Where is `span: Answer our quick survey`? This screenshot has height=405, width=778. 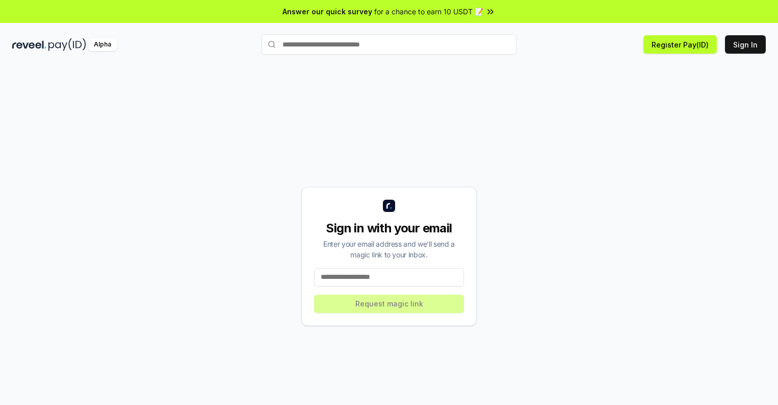 span: Answer our quick survey is located at coordinates (327, 11).